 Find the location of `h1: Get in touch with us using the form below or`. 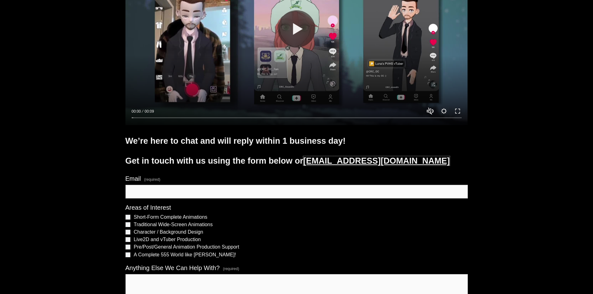

h1: Get in touch with us using the form below or is located at coordinates (297, 161).